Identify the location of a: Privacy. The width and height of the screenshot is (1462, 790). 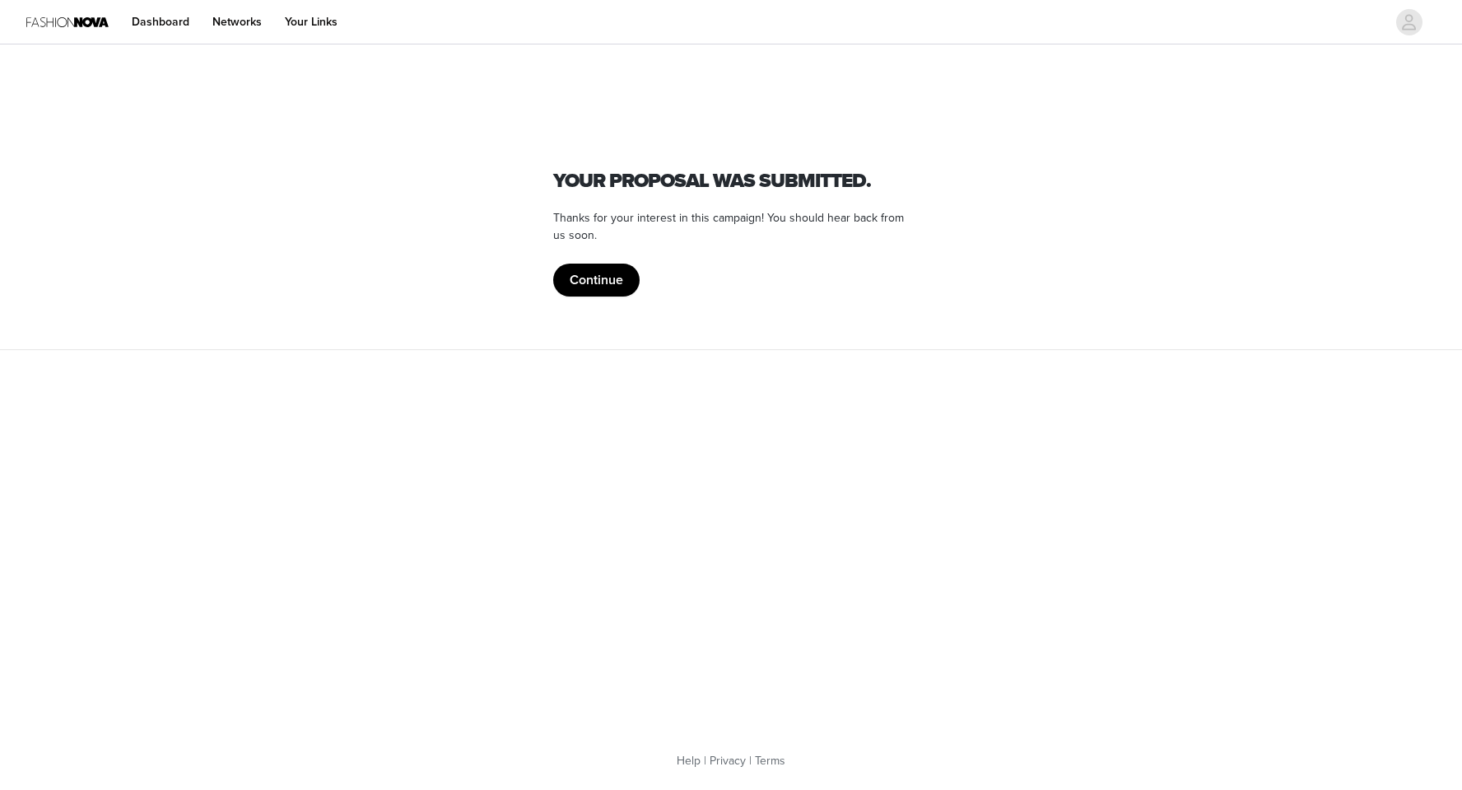
(728, 760).